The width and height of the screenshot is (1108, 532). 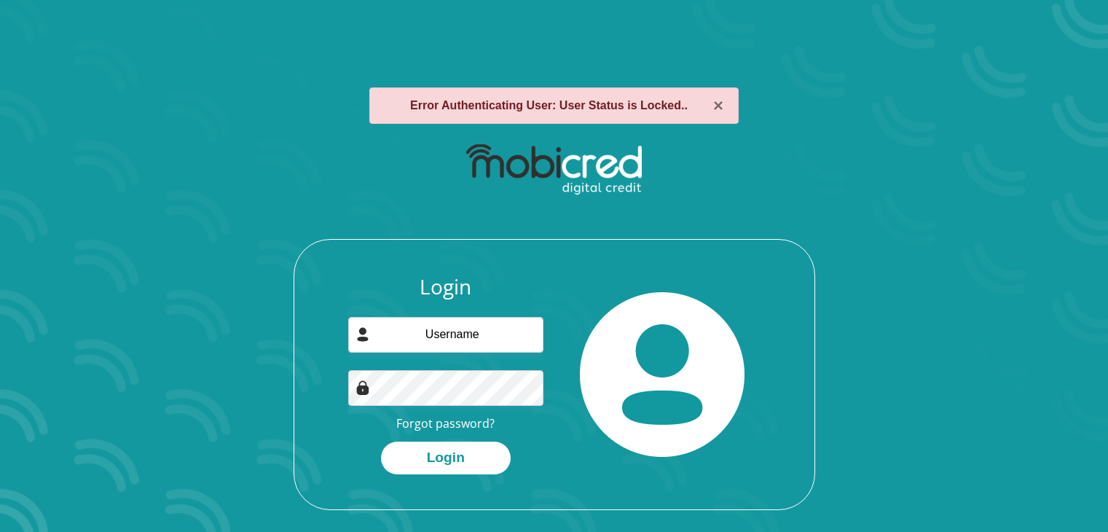 I want to click on img: user-icon image, so click(x=363, y=334).